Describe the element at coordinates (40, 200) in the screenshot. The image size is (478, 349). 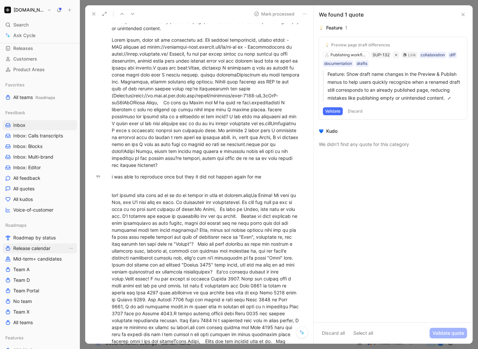
I see `a: All kudos` at that location.